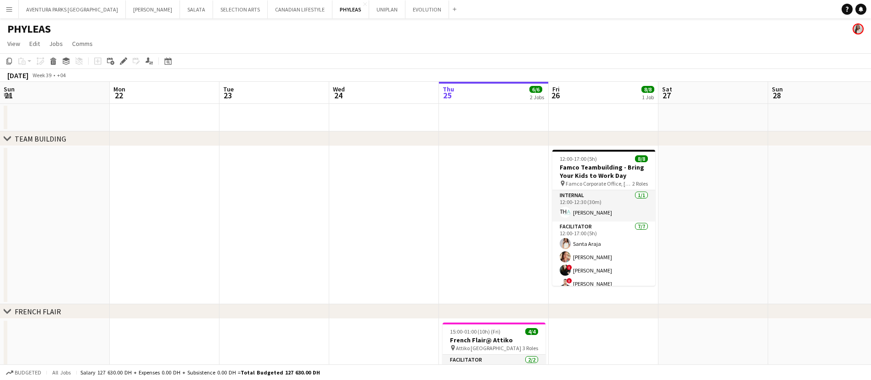 The width and height of the screenshot is (871, 380). What do you see at coordinates (447, 95) in the screenshot?
I see `span: 25` at bounding box center [447, 95].